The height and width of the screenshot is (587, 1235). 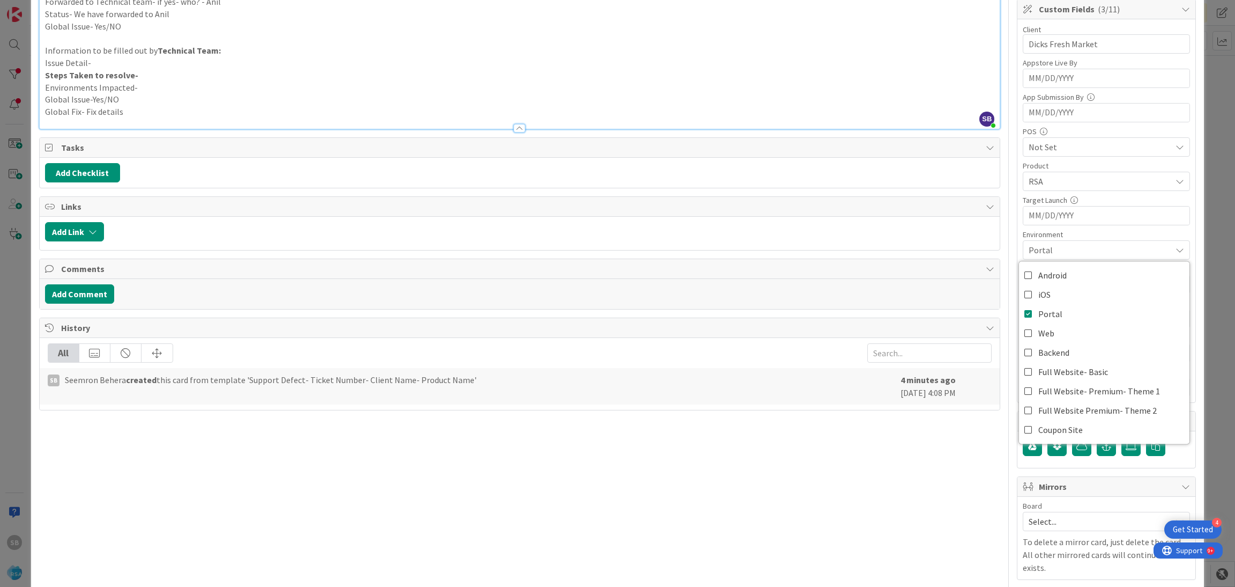 What do you see at coordinates (1105, 410) in the screenshot?
I see `a: Full Website Premium- Theme 2` at bounding box center [1105, 410].